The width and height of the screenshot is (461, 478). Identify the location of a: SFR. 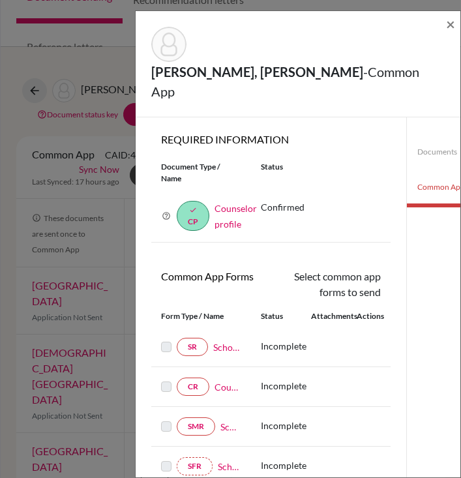
(194, 466).